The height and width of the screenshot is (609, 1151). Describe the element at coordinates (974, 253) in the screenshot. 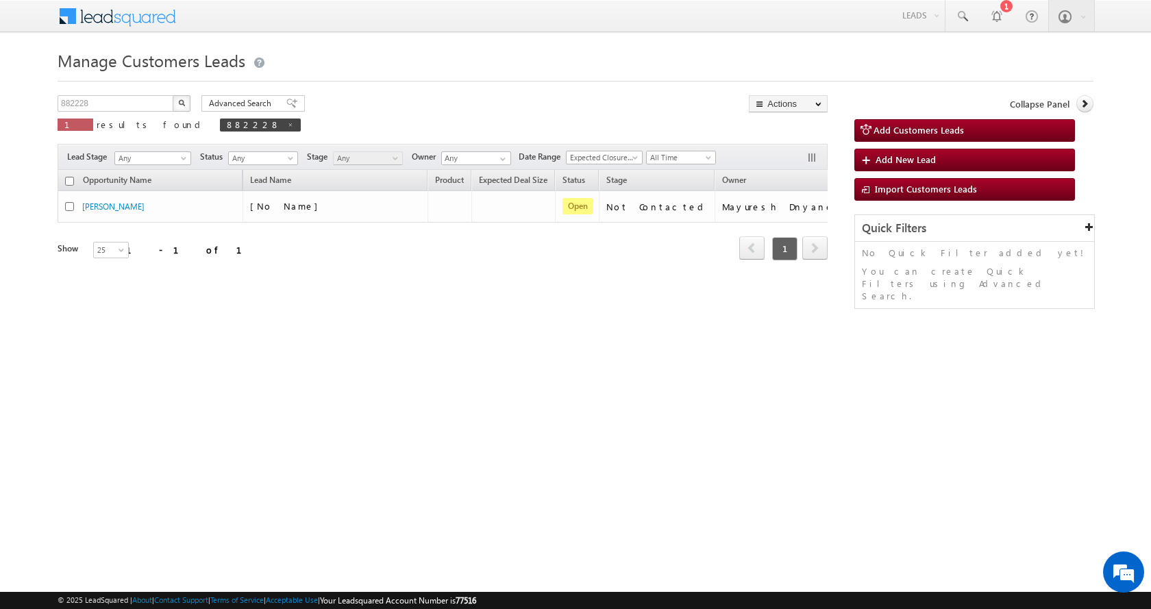

I see `p: No Quick Filter added yet!` at that location.